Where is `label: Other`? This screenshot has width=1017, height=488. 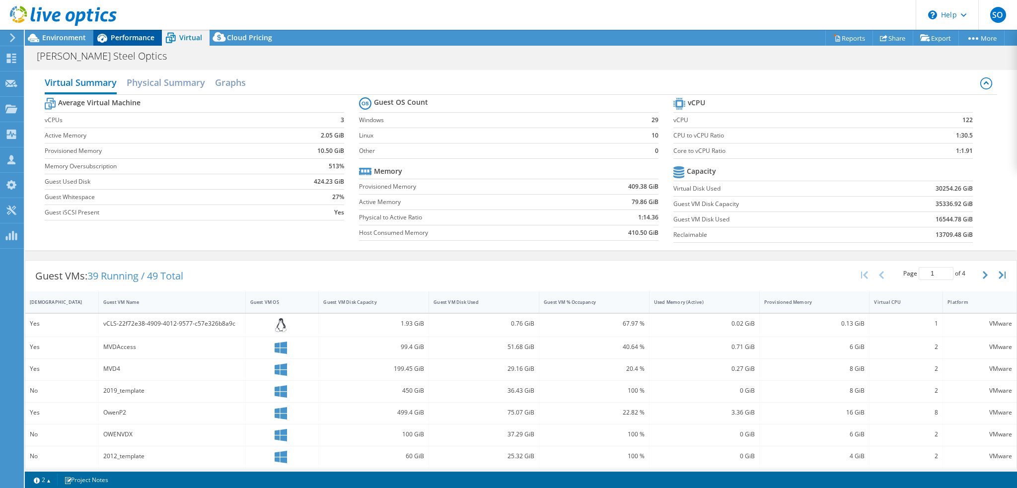 label: Other is located at coordinates (495, 151).